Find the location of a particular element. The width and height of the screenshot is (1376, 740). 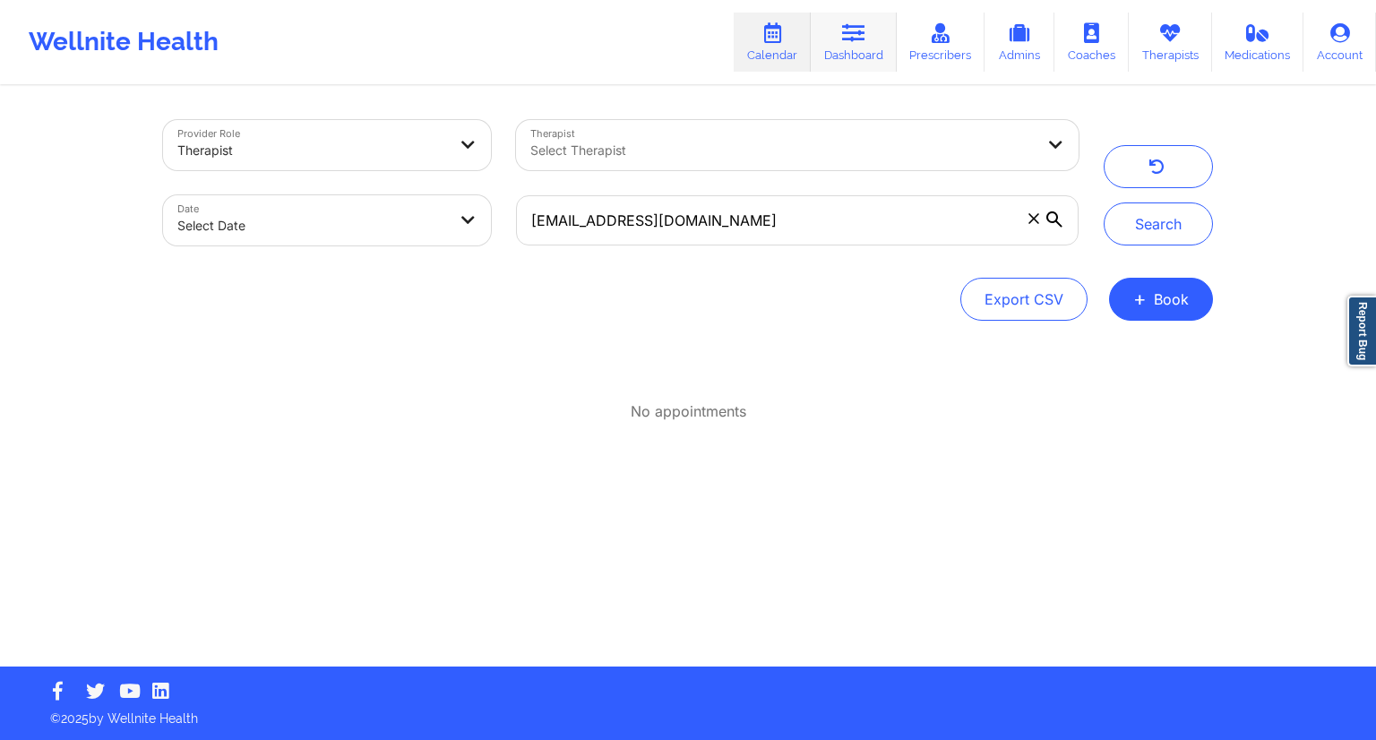

input: Search Appointments is located at coordinates (797, 220).